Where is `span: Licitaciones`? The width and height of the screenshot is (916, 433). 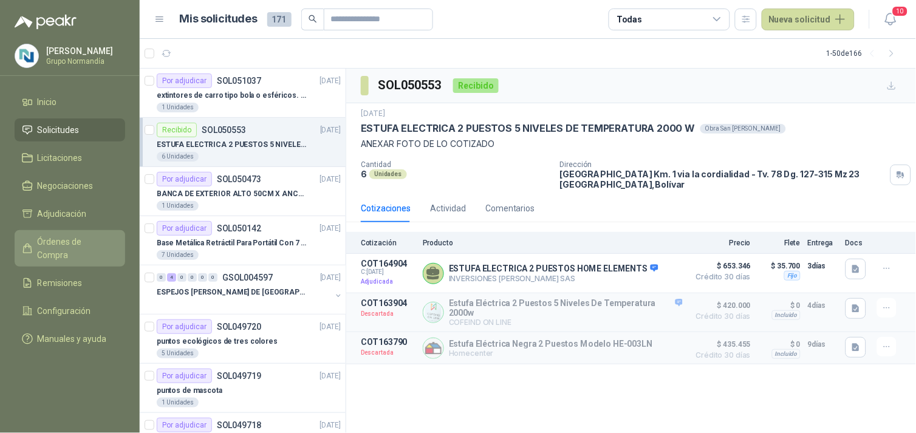 span: Licitaciones is located at coordinates (60, 158).